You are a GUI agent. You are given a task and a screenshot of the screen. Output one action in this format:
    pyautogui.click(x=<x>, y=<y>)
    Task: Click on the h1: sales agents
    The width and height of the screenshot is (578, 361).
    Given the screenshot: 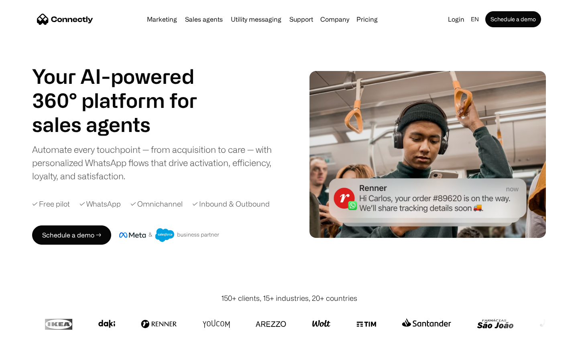 What is the action you would take?
    pyautogui.click(x=124, y=124)
    